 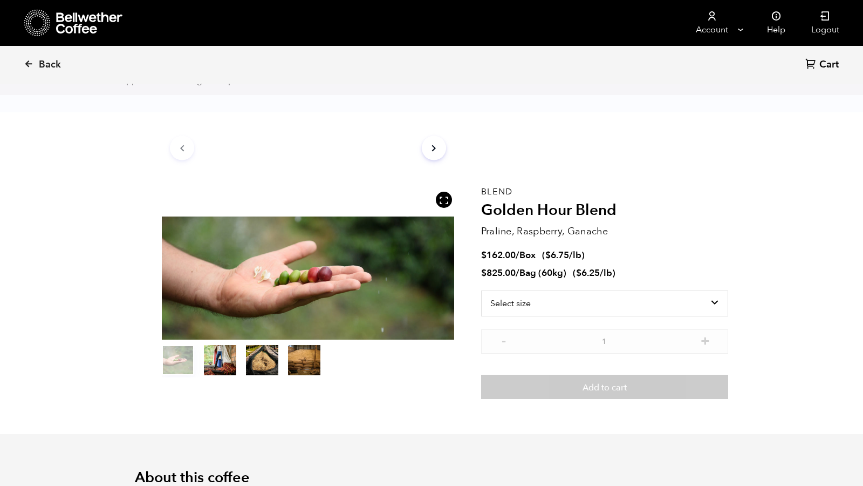 I want to click on a: Cart, so click(x=823, y=65).